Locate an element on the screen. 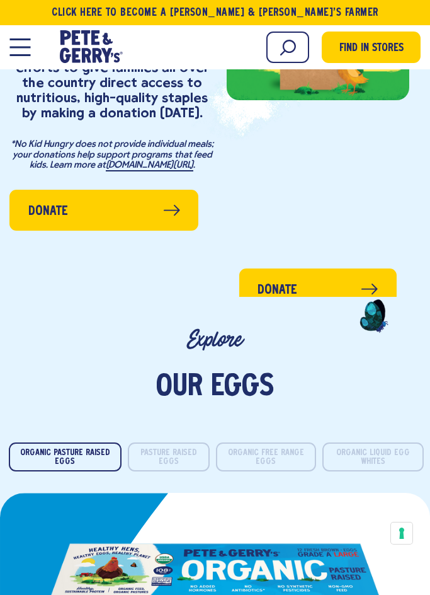 This screenshot has width=430, height=595. button: Pasture Raised Eggs is located at coordinates (169, 457).